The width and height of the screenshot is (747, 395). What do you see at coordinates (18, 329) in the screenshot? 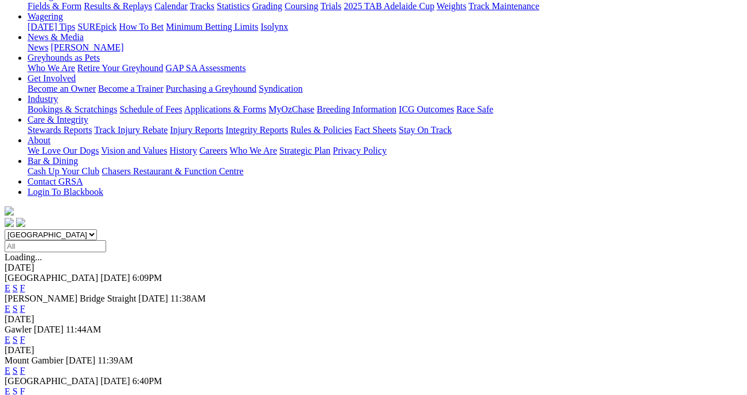
I see `span: Gawler` at bounding box center [18, 329].